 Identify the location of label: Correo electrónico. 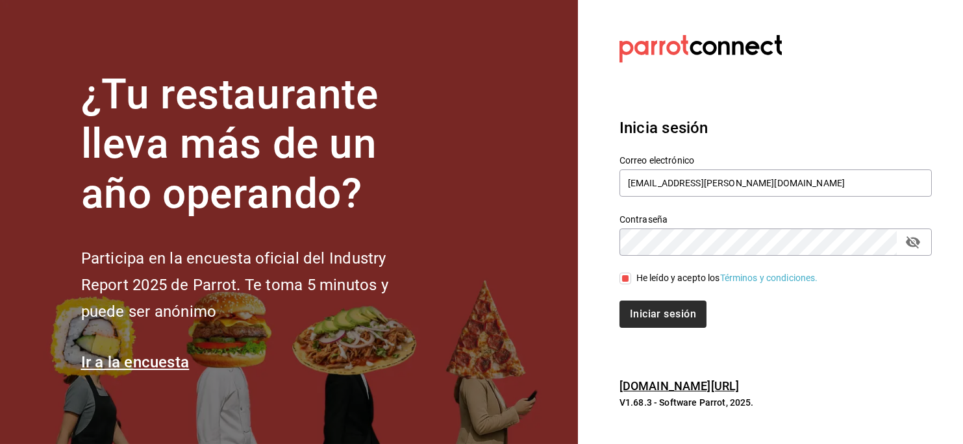
(775, 160).